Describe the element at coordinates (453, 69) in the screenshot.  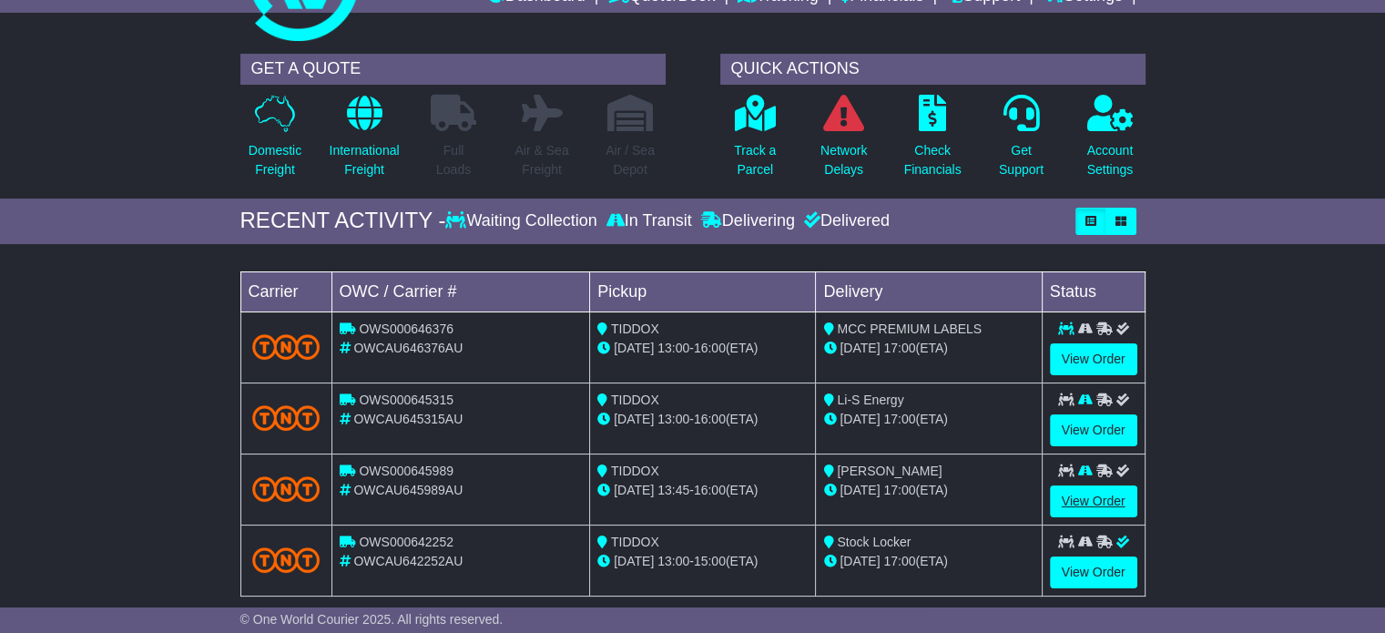
I see `div: GET A QUOTE` at that location.